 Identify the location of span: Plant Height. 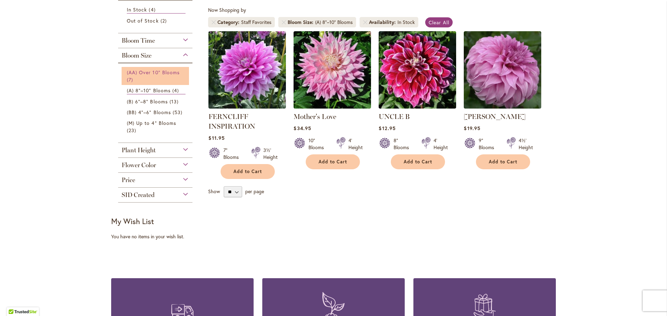
(139, 150).